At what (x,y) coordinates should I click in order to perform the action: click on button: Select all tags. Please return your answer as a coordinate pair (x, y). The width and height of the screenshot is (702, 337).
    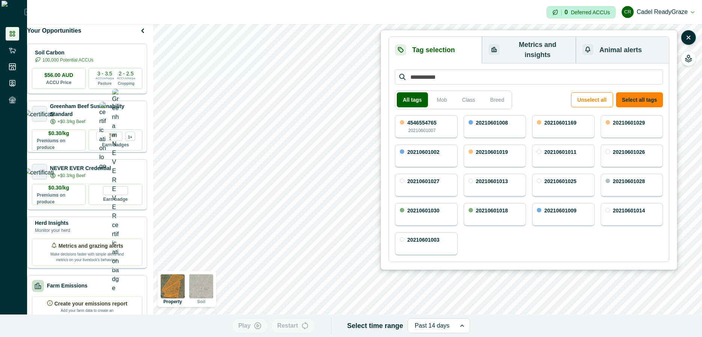
    Looking at the image, I should click on (639, 100).